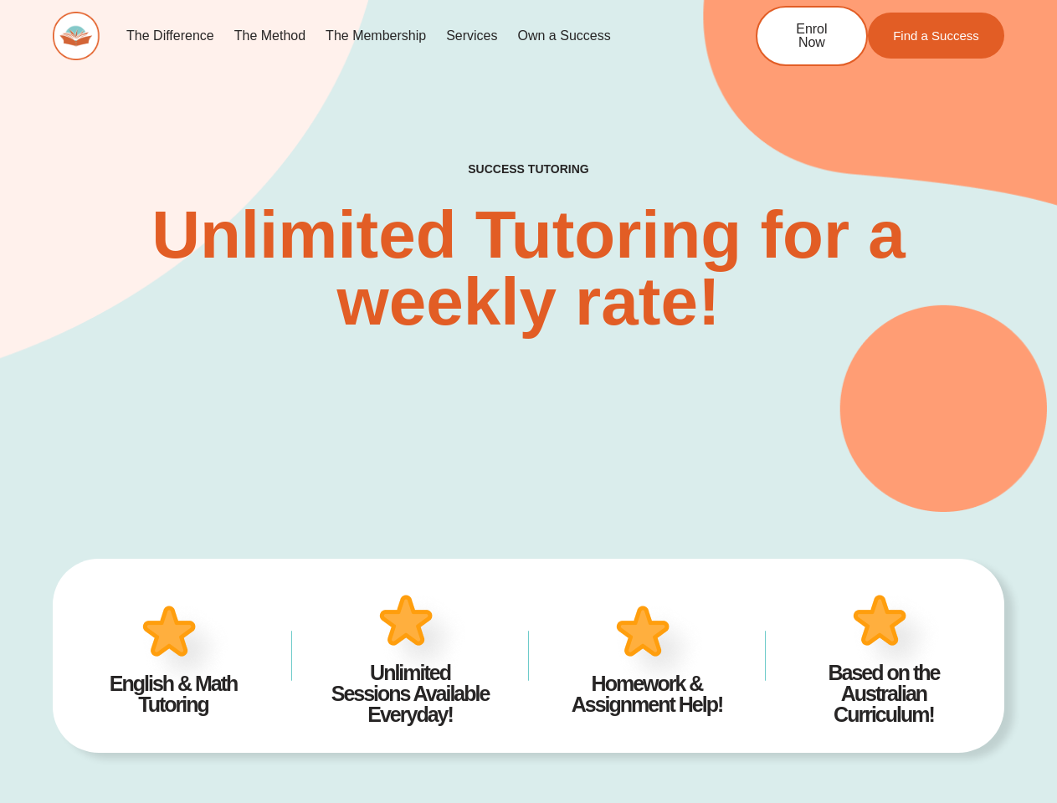  Describe the element at coordinates (376, 36) in the screenshot. I see `a: The Membership` at that location.